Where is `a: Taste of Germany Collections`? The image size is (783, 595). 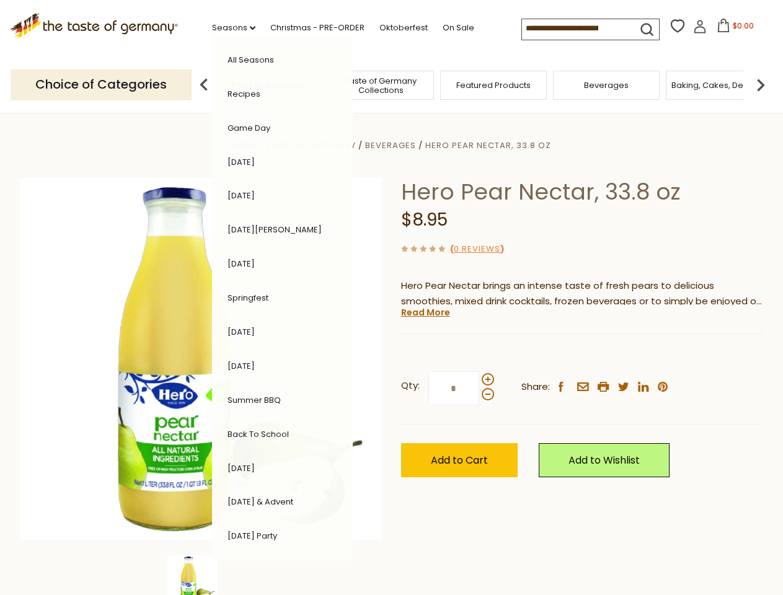
a: Taste of Germany Collections is located at coordinates (381, 86).